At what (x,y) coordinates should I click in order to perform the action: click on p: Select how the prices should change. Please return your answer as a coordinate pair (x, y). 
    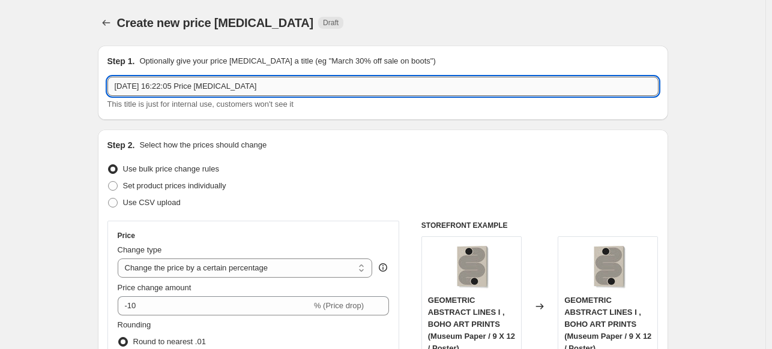
    Looking at the image, I should click on (203, 145).